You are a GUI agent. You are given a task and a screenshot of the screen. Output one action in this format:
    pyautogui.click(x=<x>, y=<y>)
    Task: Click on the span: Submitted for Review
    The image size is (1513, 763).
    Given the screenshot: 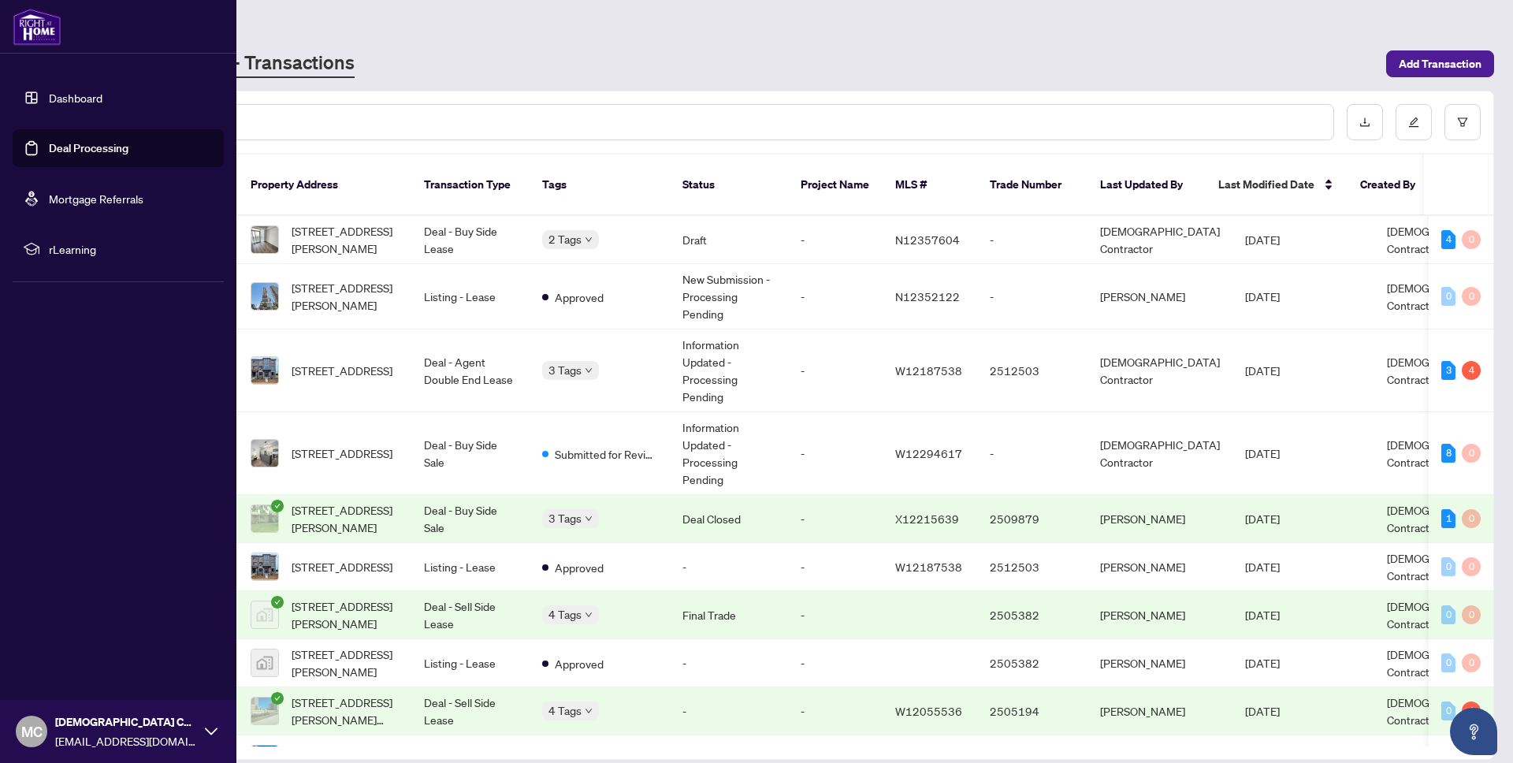 What is the action you would take?
    pyautogui.click(x=606, y=454)
    